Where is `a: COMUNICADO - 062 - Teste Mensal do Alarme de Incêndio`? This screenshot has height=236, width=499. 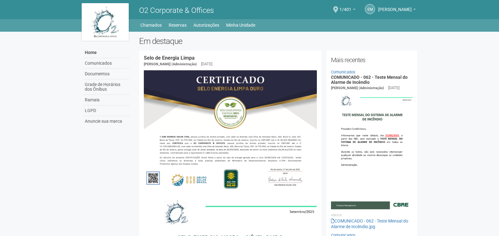 a: COMUNICADO - 062 - Teste Mensal do Alarme de Incêndio is located at coordinates (369, 79).